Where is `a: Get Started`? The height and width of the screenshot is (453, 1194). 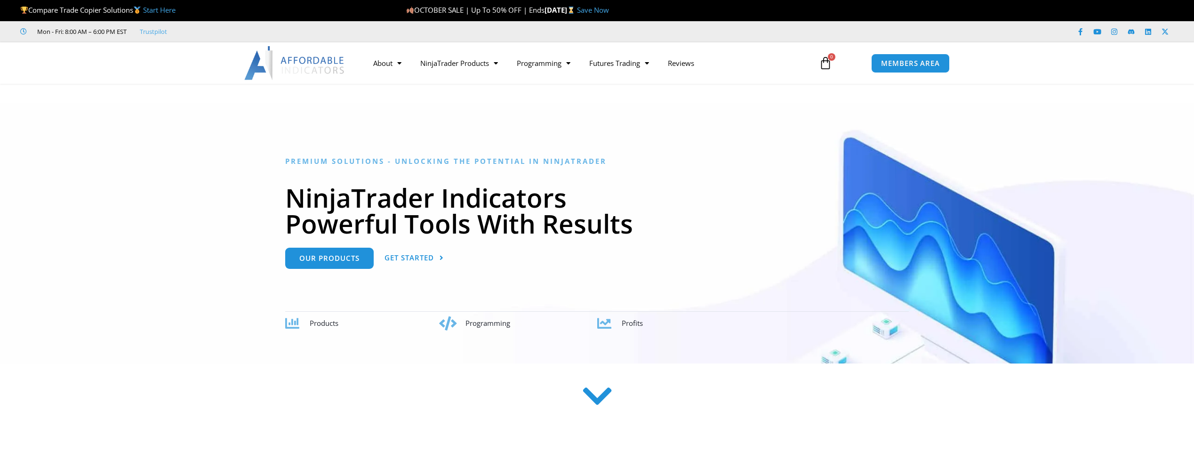
a: Get Started is located at coordinates (414, 258).